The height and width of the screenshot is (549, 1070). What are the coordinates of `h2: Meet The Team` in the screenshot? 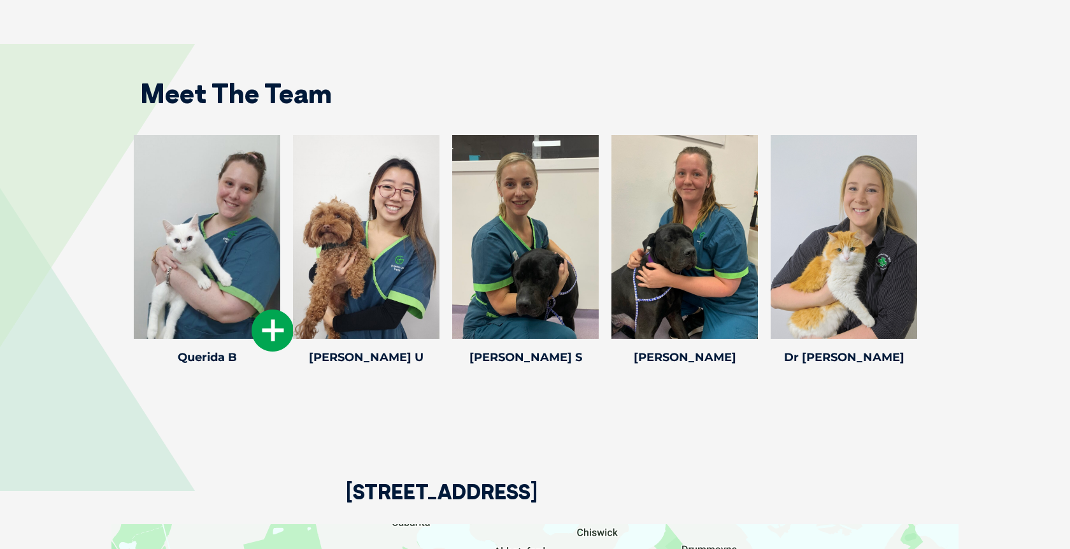 It's located at (236, 94).